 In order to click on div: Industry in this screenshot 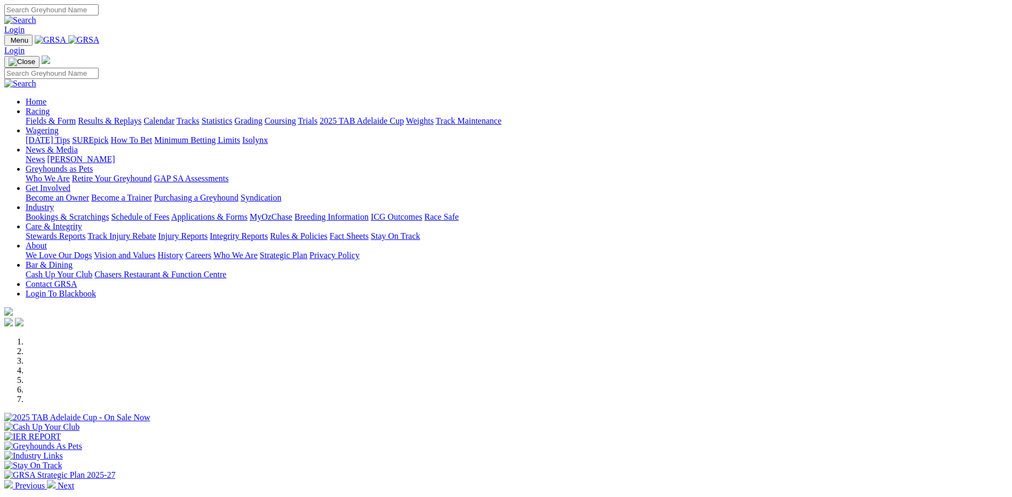, I will do `click(516, 217)`.